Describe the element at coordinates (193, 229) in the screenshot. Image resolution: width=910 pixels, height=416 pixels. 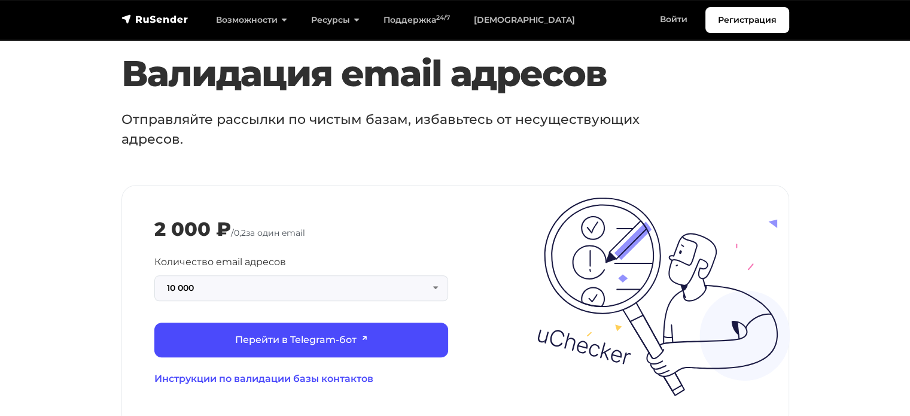
I see `div: 2 000 ₽` at that location.